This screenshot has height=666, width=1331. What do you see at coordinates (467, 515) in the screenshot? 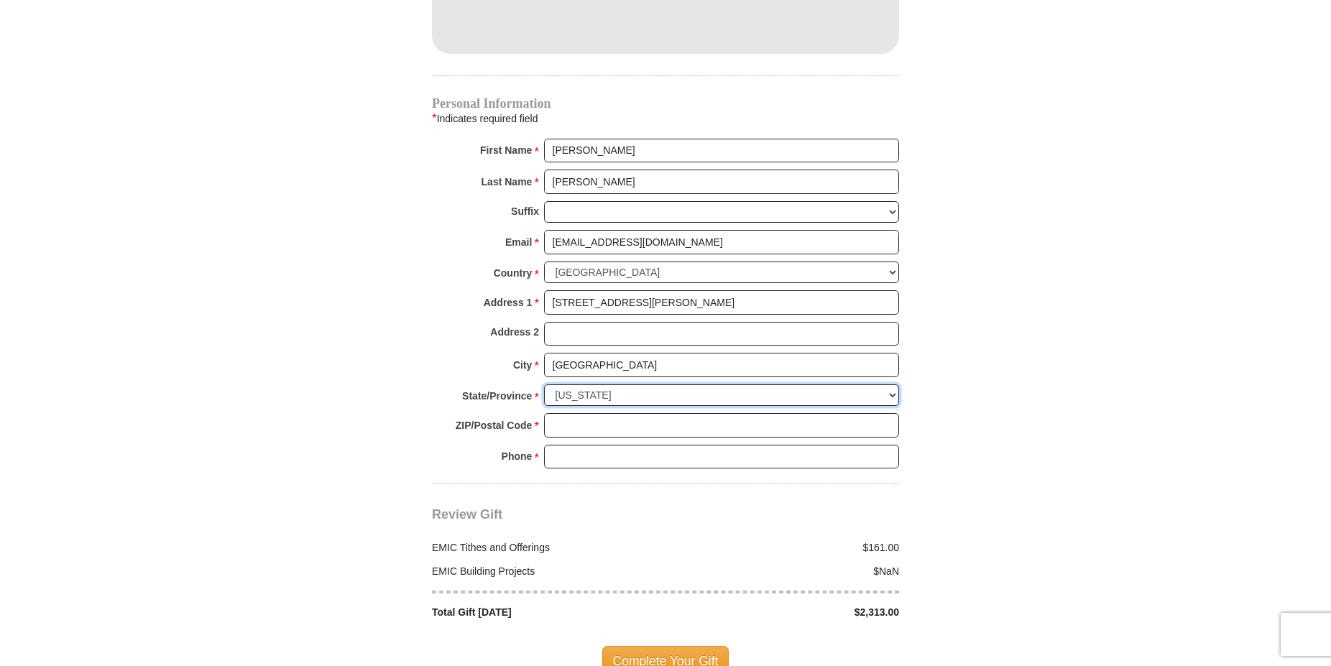
I see `span: Review Gift` at bounding box center [467, 515].